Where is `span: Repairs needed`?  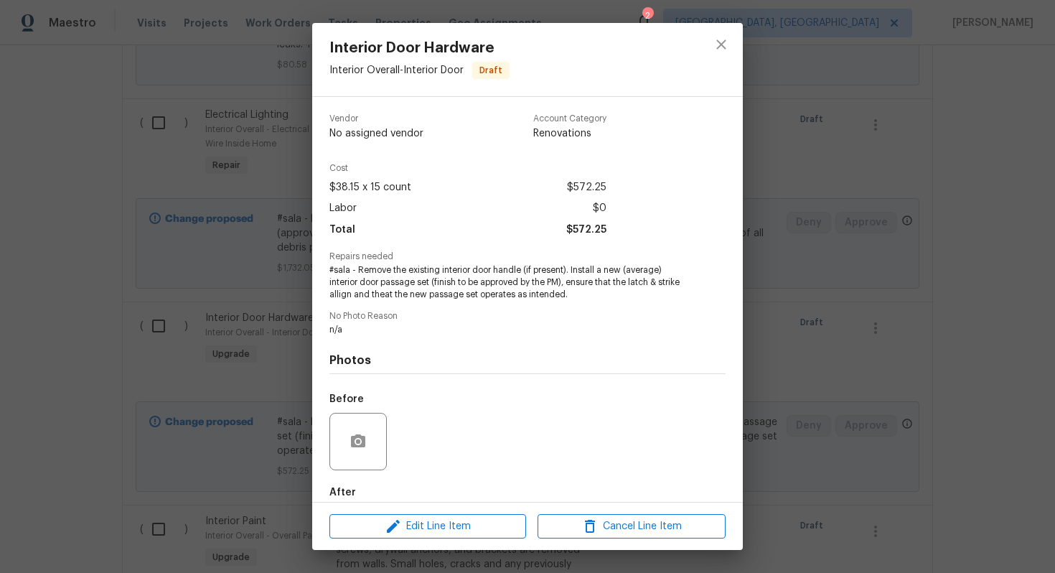
span: Repairs needed is located at coordinates (527, 256).